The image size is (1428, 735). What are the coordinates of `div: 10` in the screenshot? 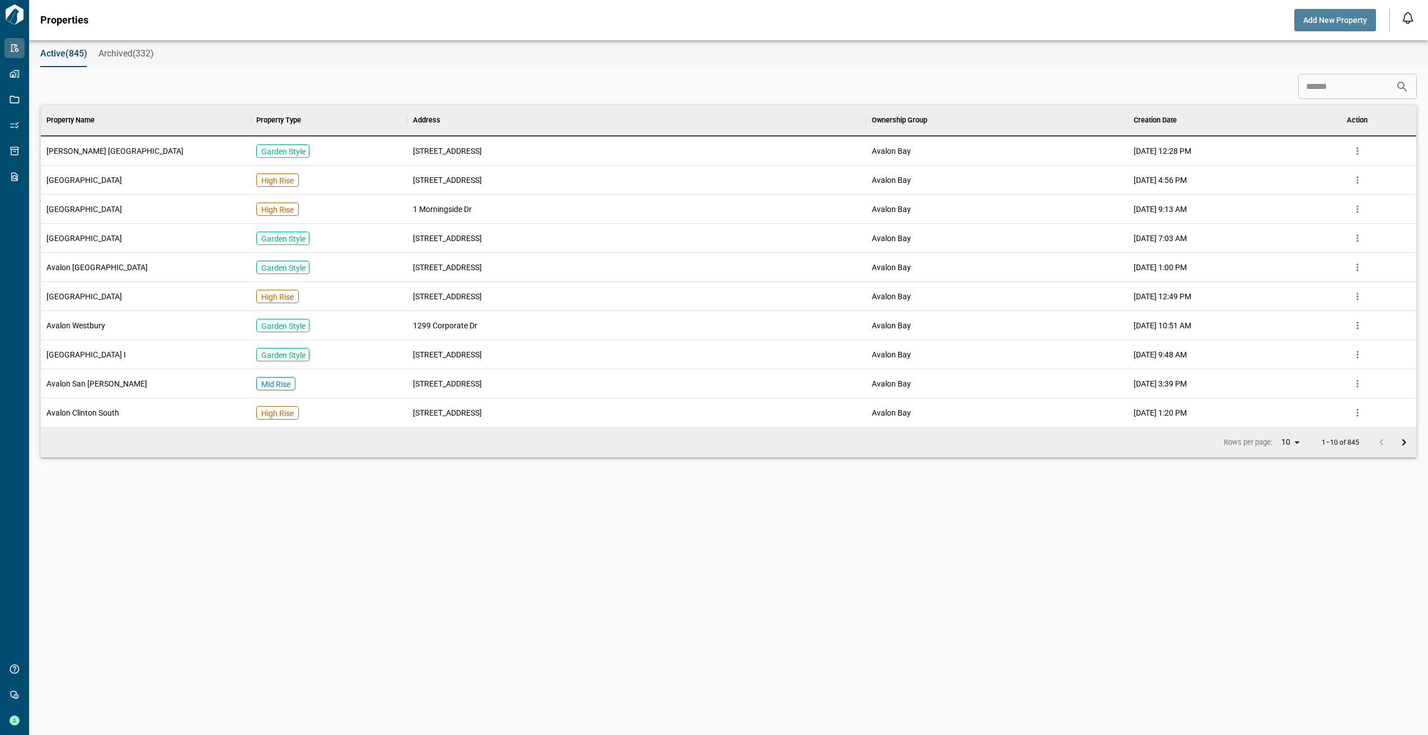 It's located at (1290, 442).